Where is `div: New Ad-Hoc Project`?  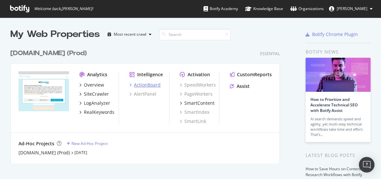 div: New Ad-Hoc Project is located at coordinates (89, 144).